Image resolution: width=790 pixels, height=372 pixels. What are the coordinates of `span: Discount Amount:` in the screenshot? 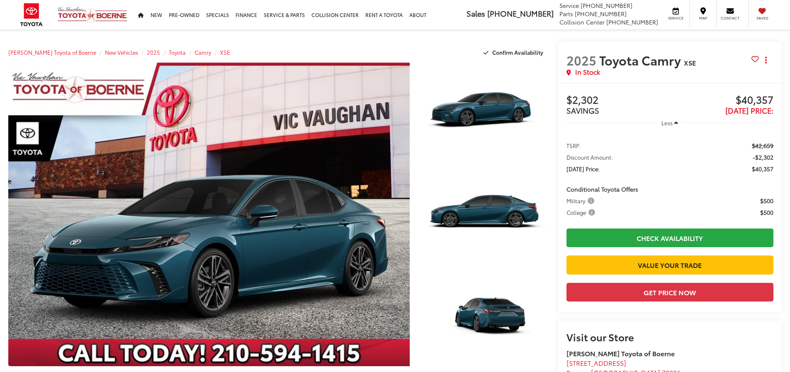 It's located at (590, 157).